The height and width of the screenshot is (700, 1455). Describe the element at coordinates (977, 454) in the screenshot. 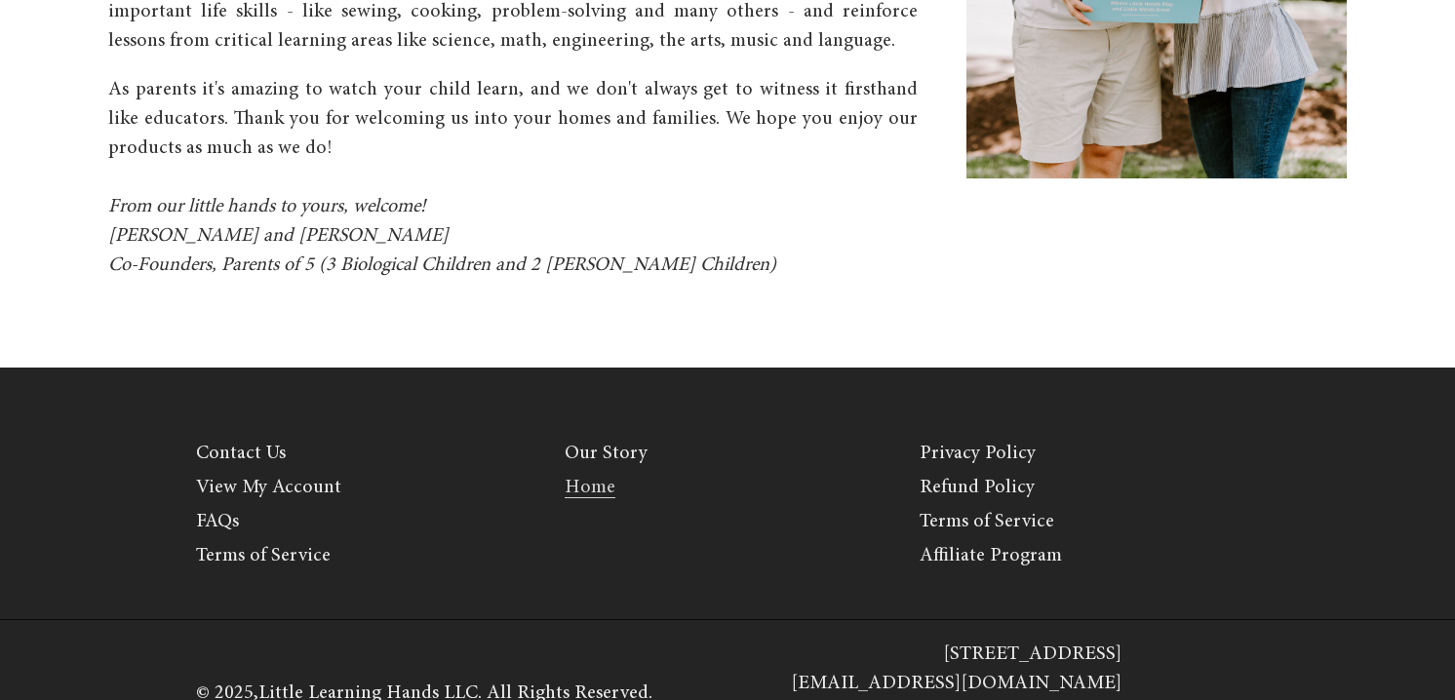

I see `a: Privacy Policy` at that location.